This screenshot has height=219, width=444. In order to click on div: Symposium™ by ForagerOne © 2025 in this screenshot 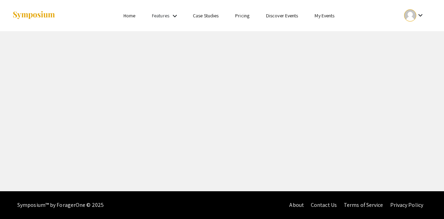, I will do `click(60, 205)`.